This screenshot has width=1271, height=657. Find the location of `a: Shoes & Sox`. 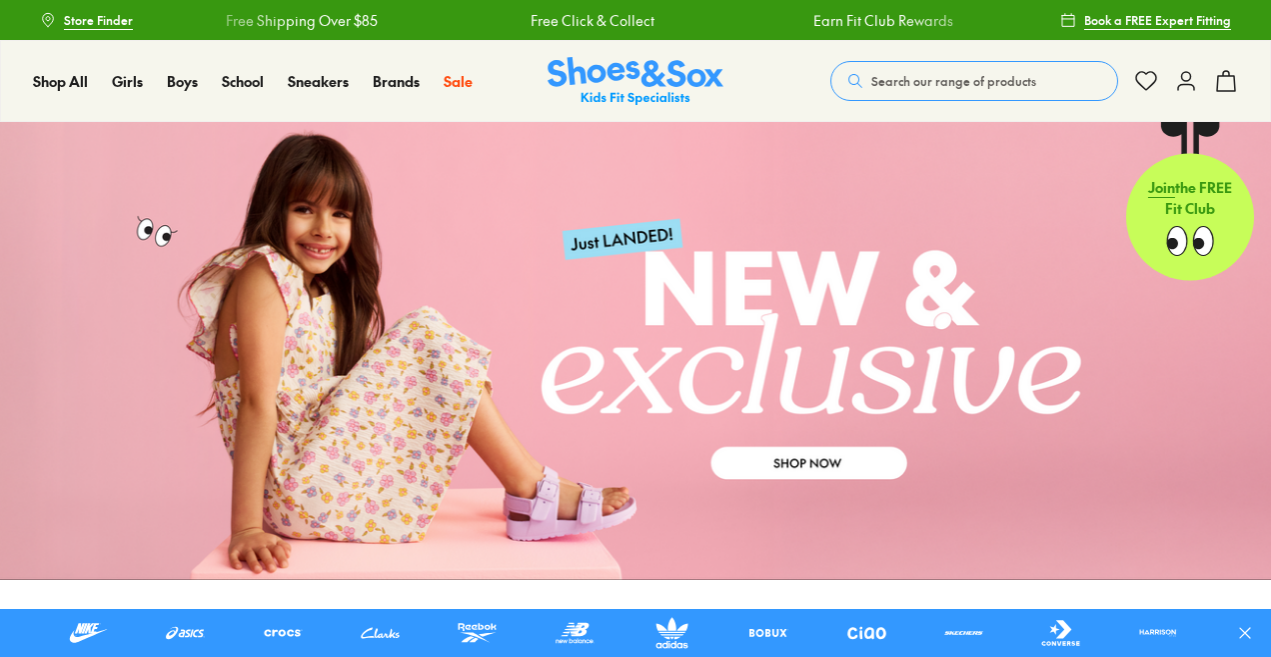

a: Shoes & Sox is located at coordinates (636, 81).